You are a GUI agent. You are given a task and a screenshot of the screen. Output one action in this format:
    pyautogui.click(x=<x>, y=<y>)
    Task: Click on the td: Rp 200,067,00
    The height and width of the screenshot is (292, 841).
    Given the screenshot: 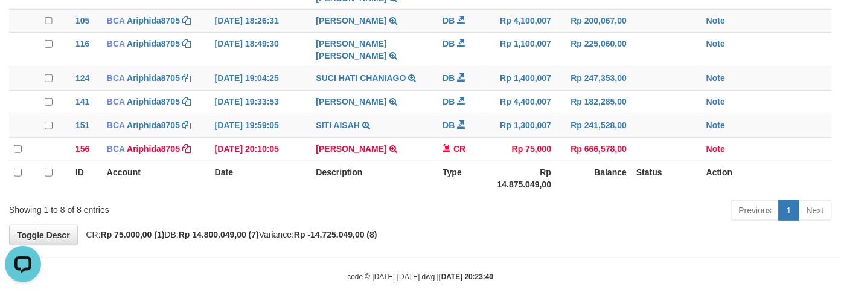 What is the action you would take?
    pyautogui.click(x=594, y=21)
    